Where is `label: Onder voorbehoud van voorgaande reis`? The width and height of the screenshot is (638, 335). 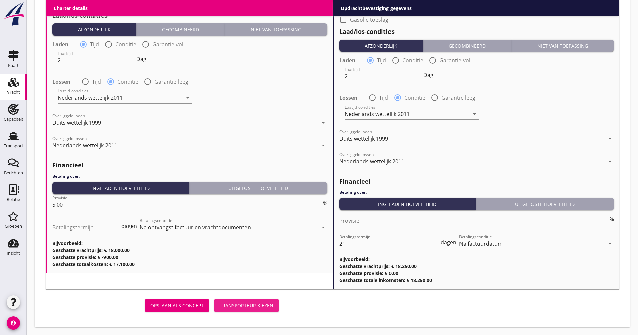
label: Onder voorbehoud van voorgaande reis is located at coordinates (401, 10).